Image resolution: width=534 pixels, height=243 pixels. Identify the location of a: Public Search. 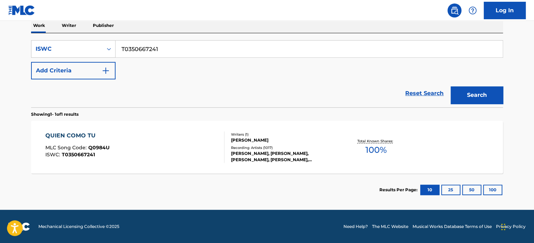
(454, 10).